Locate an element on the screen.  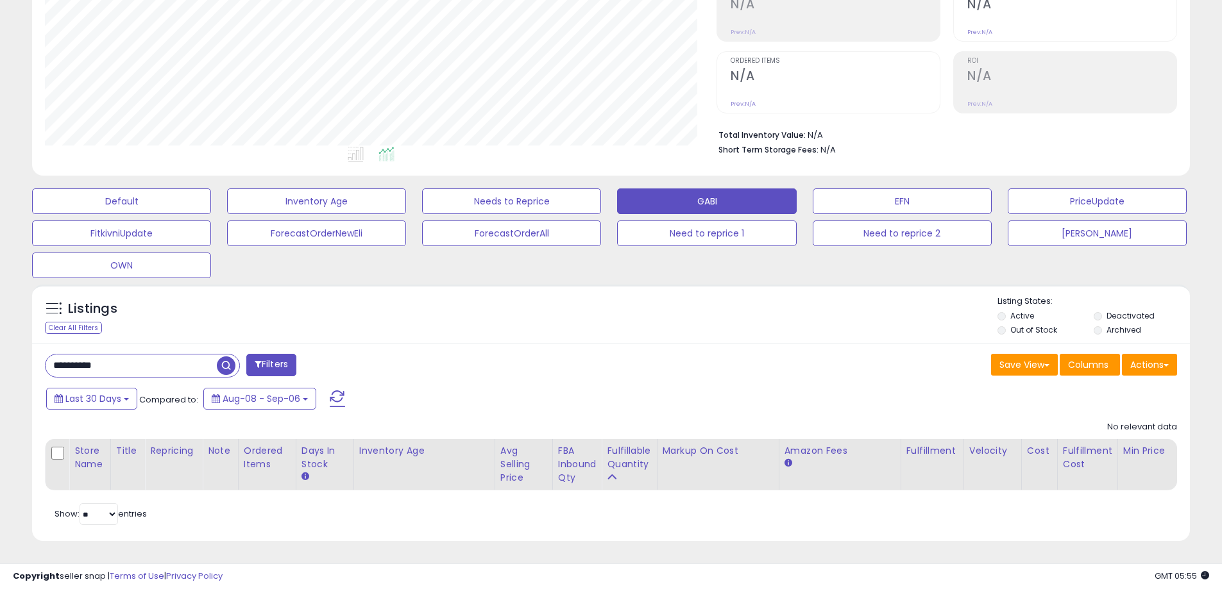
button: Need to reprice 2 is located at coordinates (902, 233).